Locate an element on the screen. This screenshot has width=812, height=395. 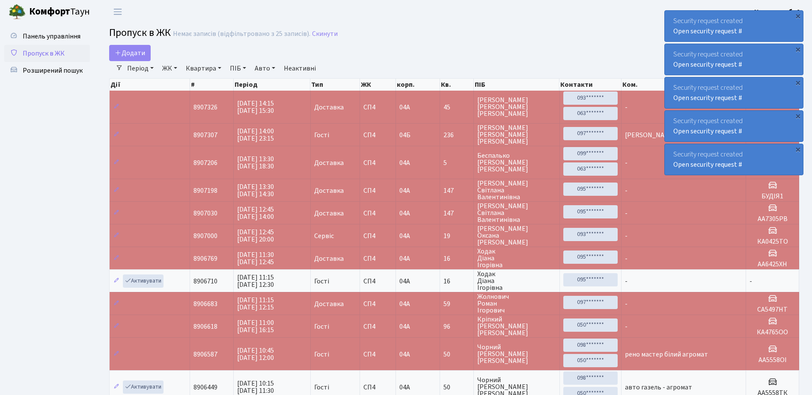
a: Панель управління is located at coordinates (47, 36).